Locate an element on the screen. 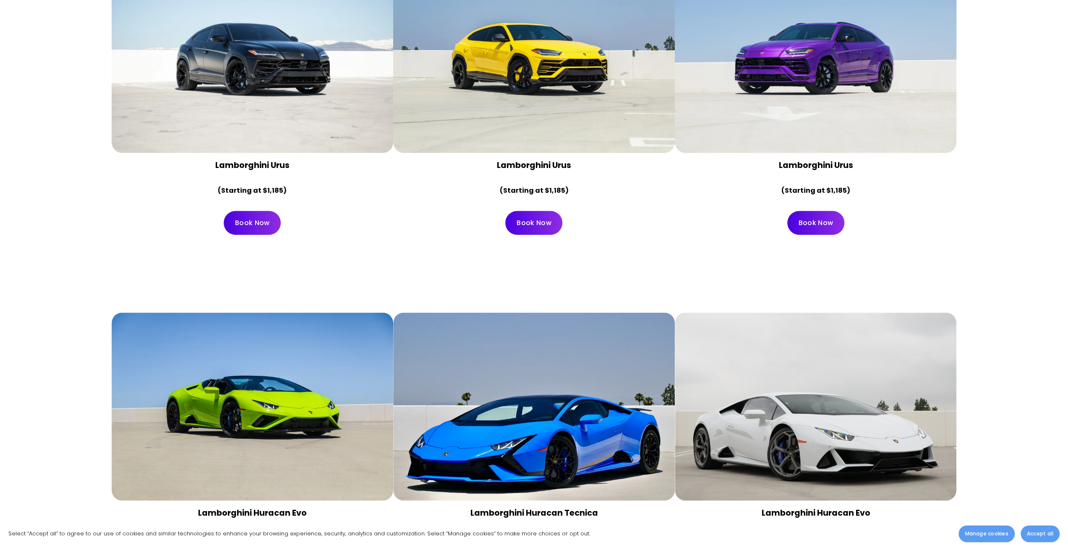 Image resolution: width=1068 pixels, height=548 pixels. strong: Lamborghini Huracan Tecnica is located at coordinates (534, 513).